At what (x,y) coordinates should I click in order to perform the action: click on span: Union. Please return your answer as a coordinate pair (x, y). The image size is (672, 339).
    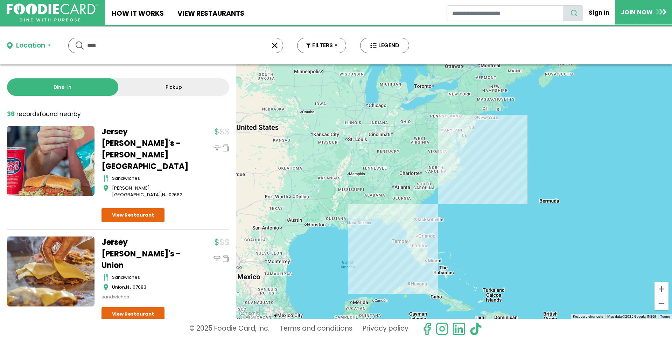
    Looking at the image, I should click on (118, 287).